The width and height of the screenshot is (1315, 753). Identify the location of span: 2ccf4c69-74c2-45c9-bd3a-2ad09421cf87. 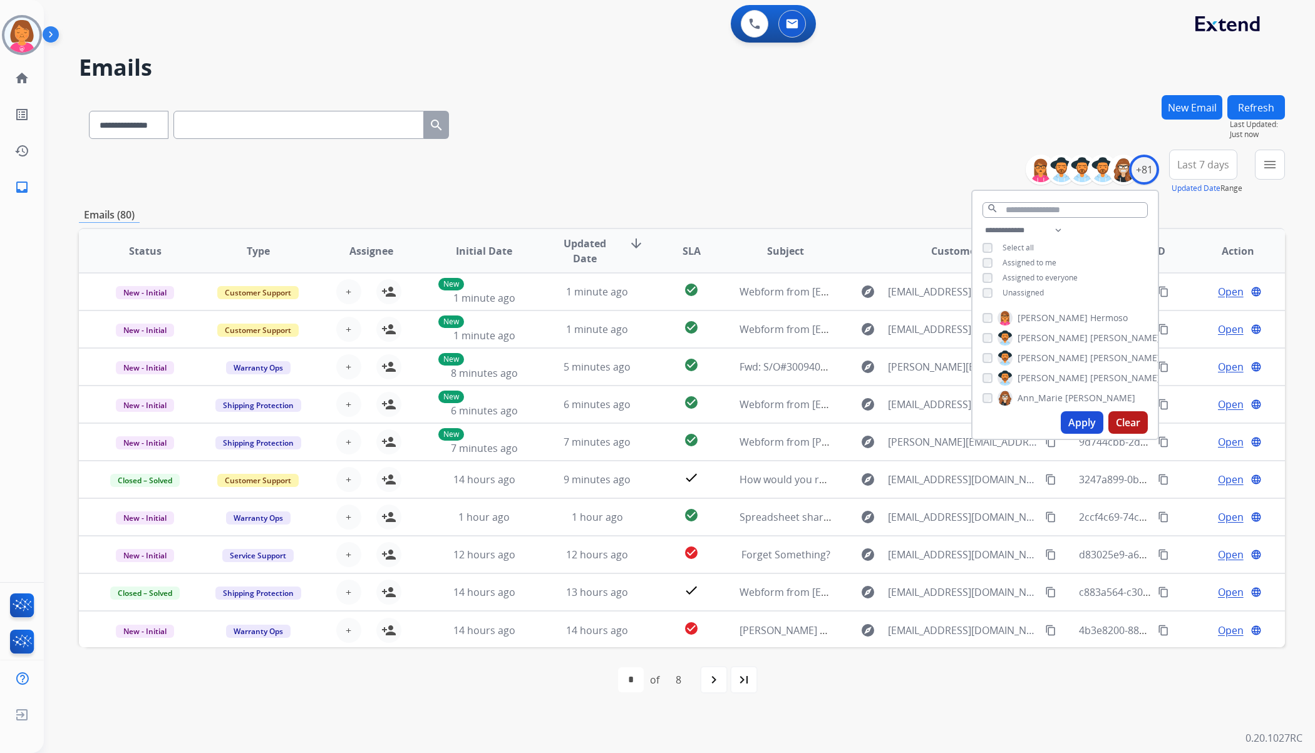
(1172, 517).